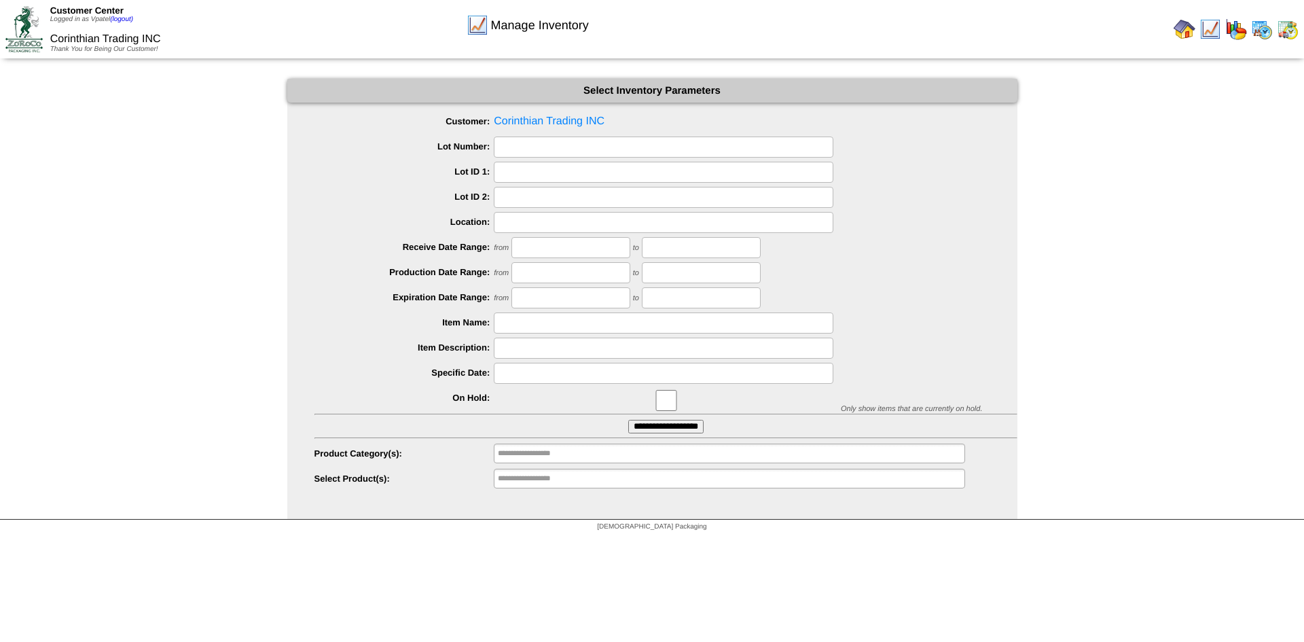  I want to click on img: graph.gif, so click(1236, 29).